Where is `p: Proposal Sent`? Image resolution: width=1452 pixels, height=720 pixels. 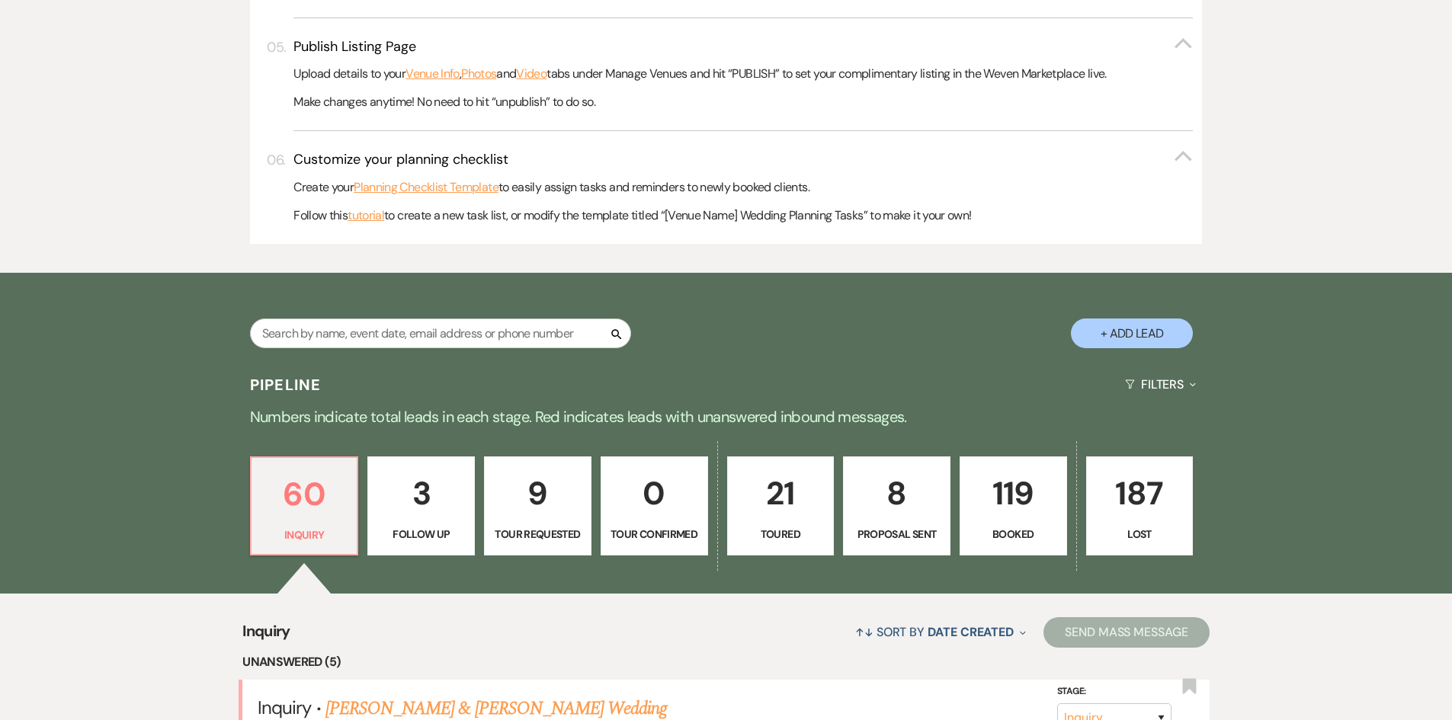 p: Proposal Sent is located at coordinates (897, 534).